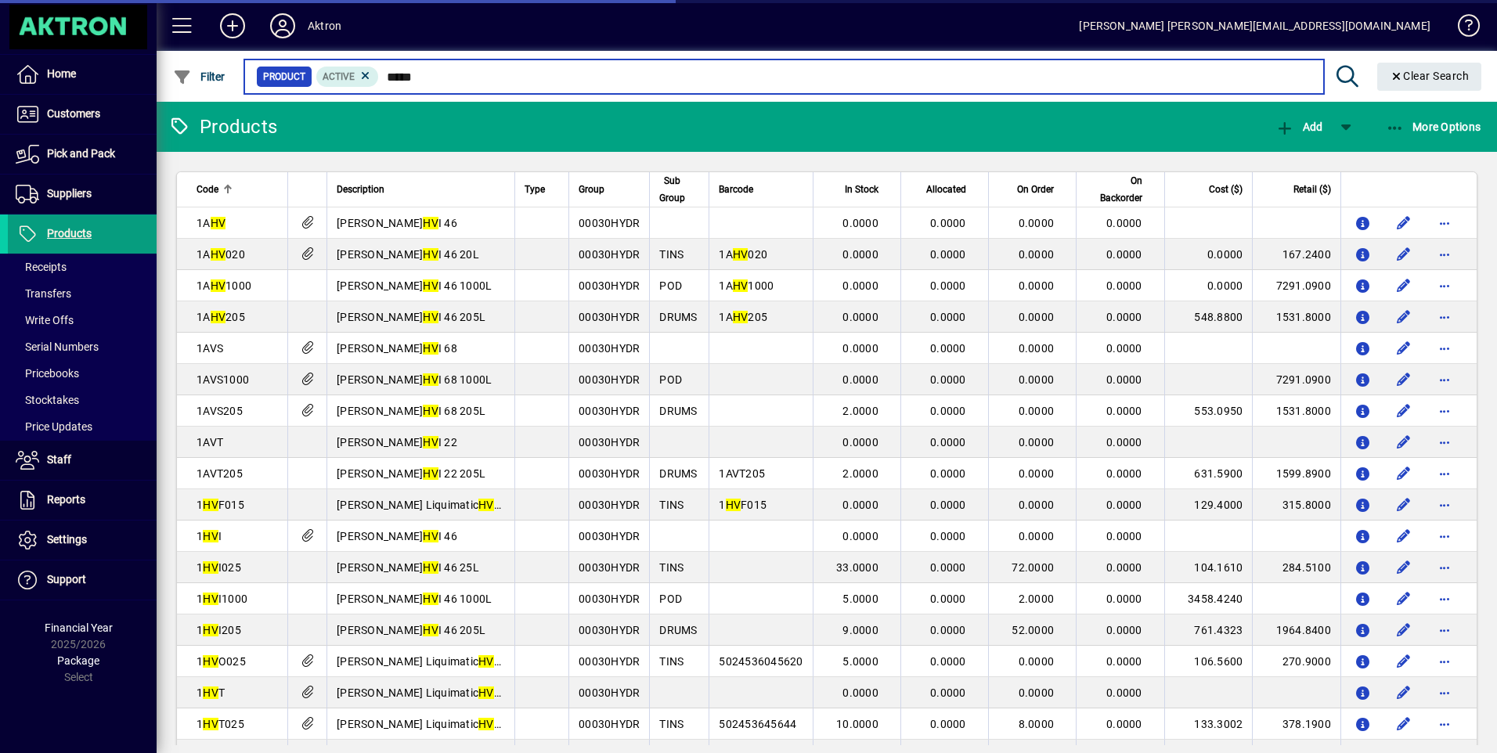 Image resolution: width=1497 pixels, height=753 pixels. I want to click on td: 129.4000, so click(1208, 505).